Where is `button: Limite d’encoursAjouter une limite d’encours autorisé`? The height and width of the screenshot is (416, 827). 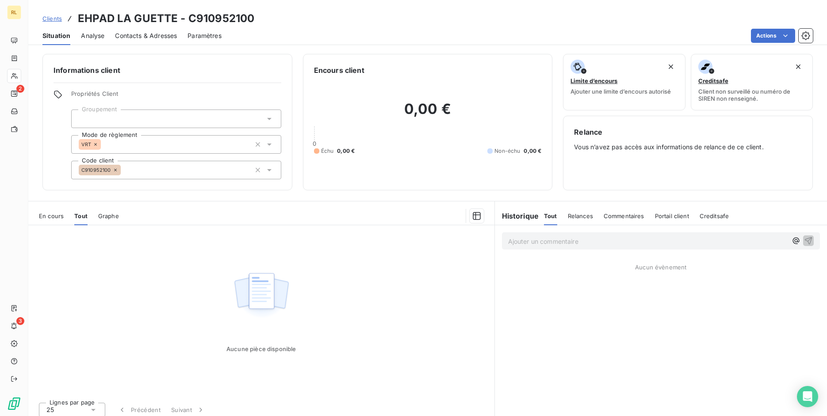 button: Limite d’encoursAjouter une limite d’encours autorisé is located at coordinates (624, 82).